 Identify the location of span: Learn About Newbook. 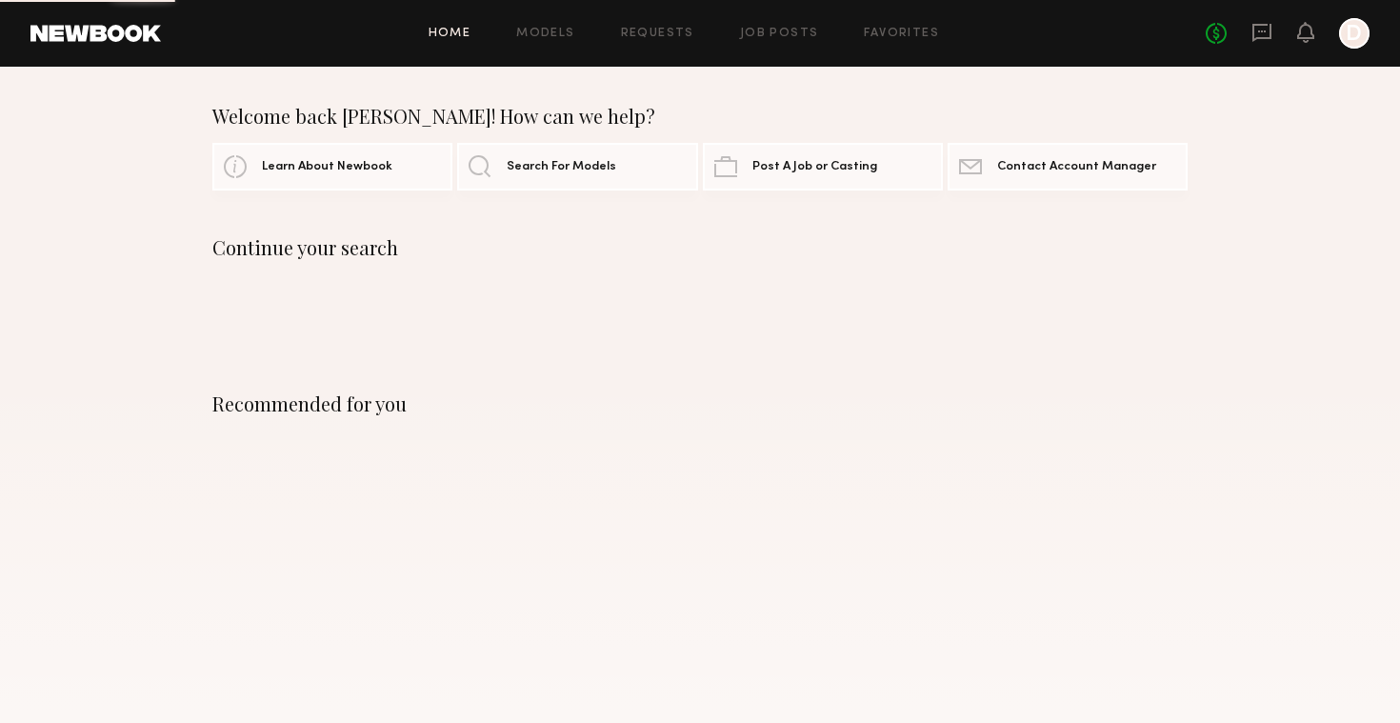
(327, 167).